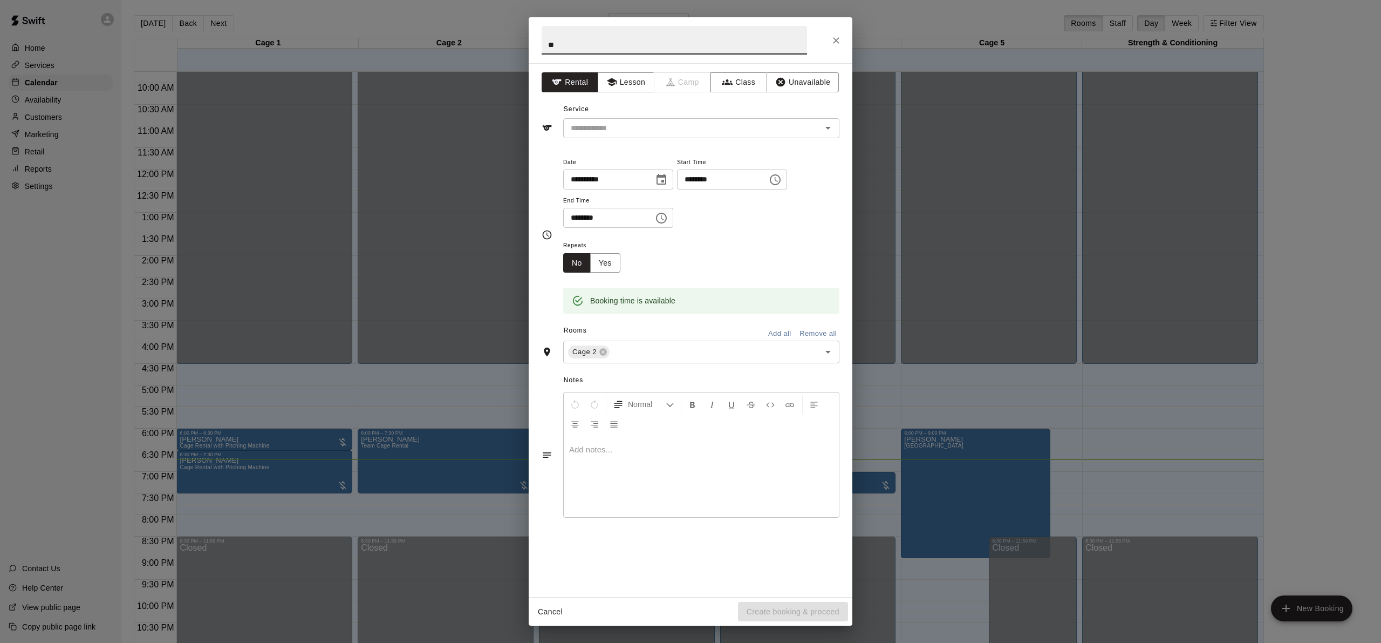  I want to click on span: Service, so click(576, 109).